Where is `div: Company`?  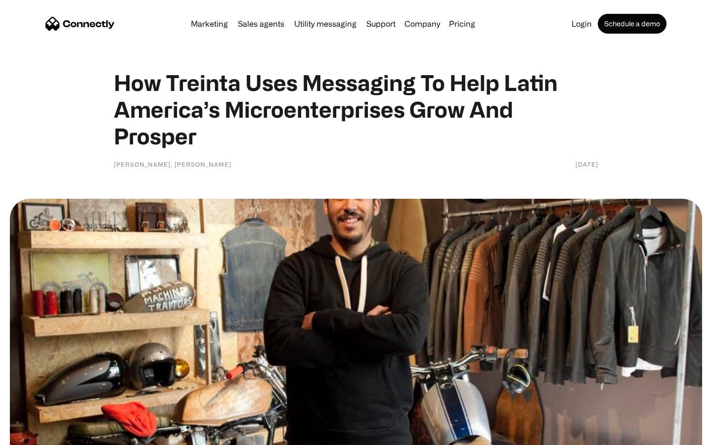 div: Company is located at coordinates (422, 24).